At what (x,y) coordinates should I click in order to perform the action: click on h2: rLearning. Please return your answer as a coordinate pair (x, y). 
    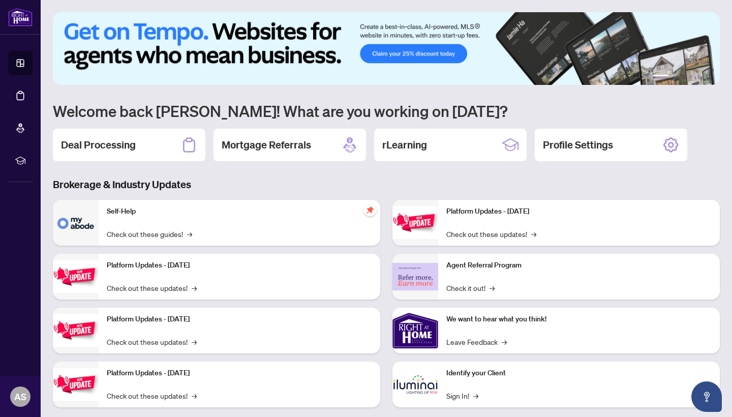
    Looking at the image, I should click on (405, 145).